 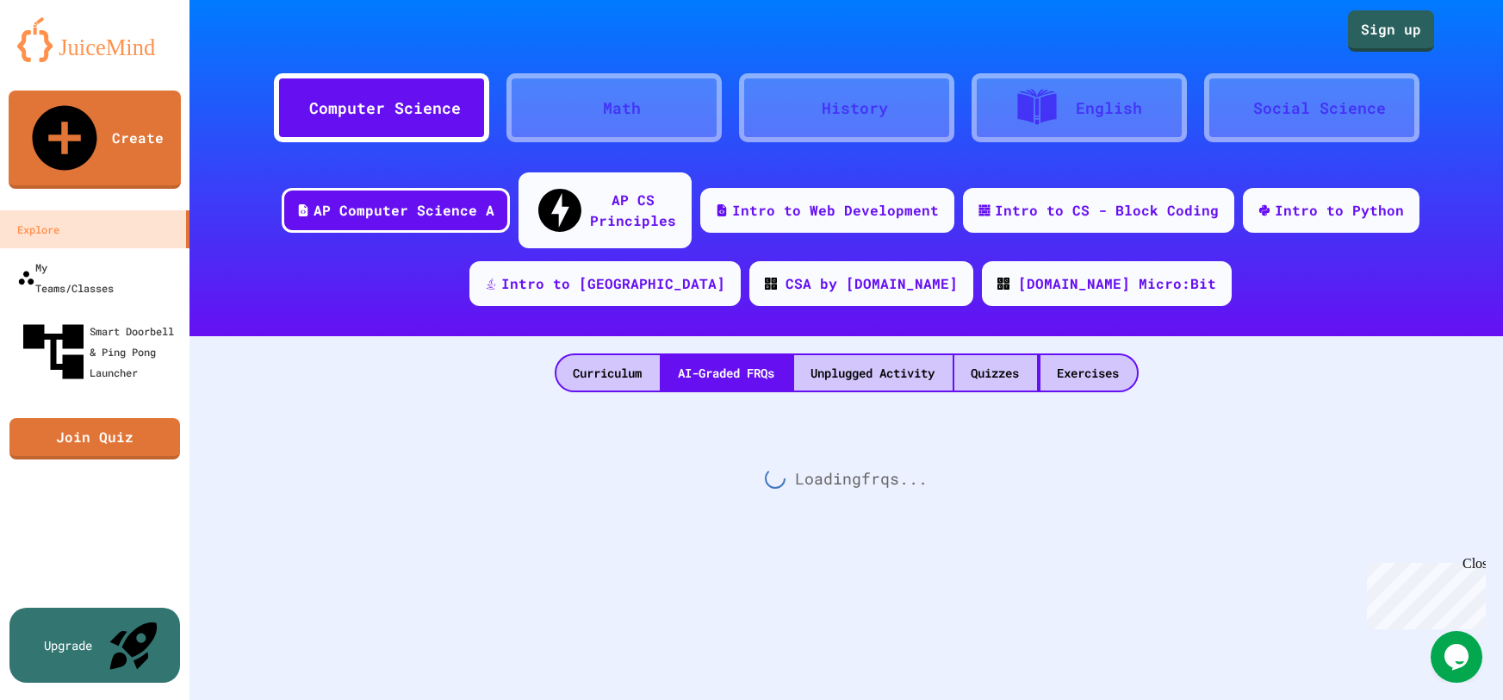 I want to click on div: History, so click(x=855, y=108).